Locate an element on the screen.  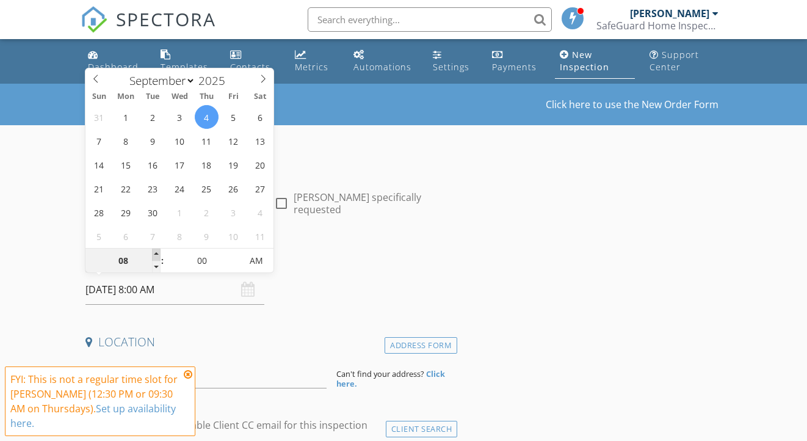
a: Metrics is located at coordinates (315, 61).